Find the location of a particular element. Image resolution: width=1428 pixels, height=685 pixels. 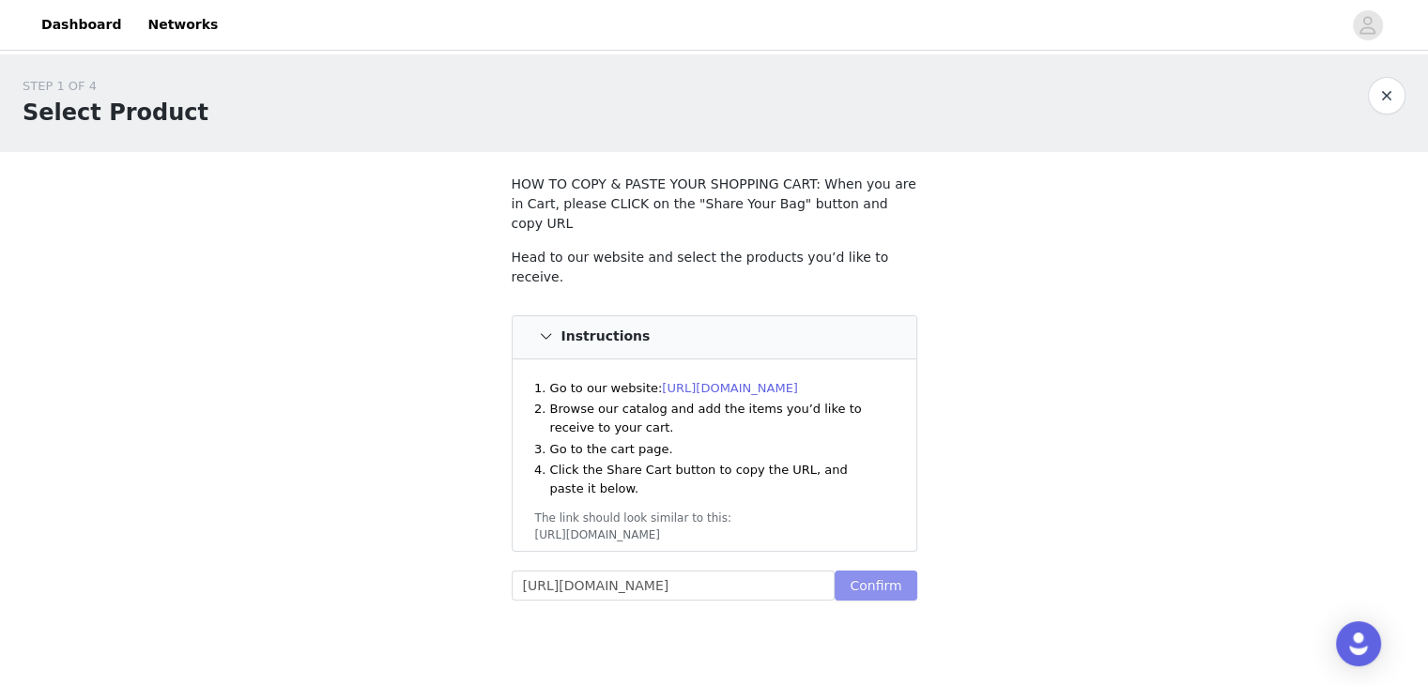

p: Head to our website and select the products you’d like to receive. is located at coordinates (714, 268).